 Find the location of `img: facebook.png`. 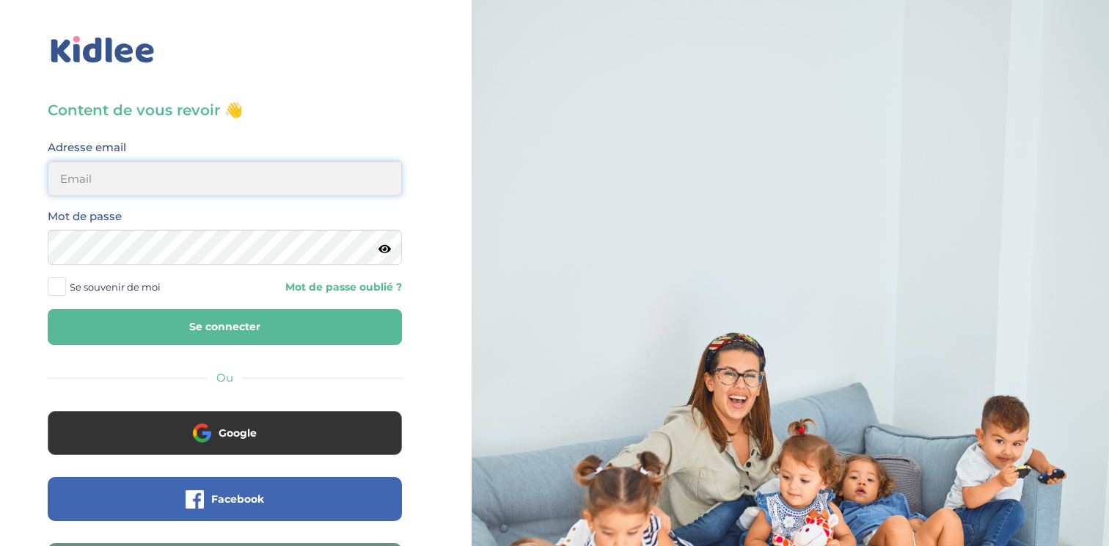

img: facebook.png is located at coordinates (194, 499).